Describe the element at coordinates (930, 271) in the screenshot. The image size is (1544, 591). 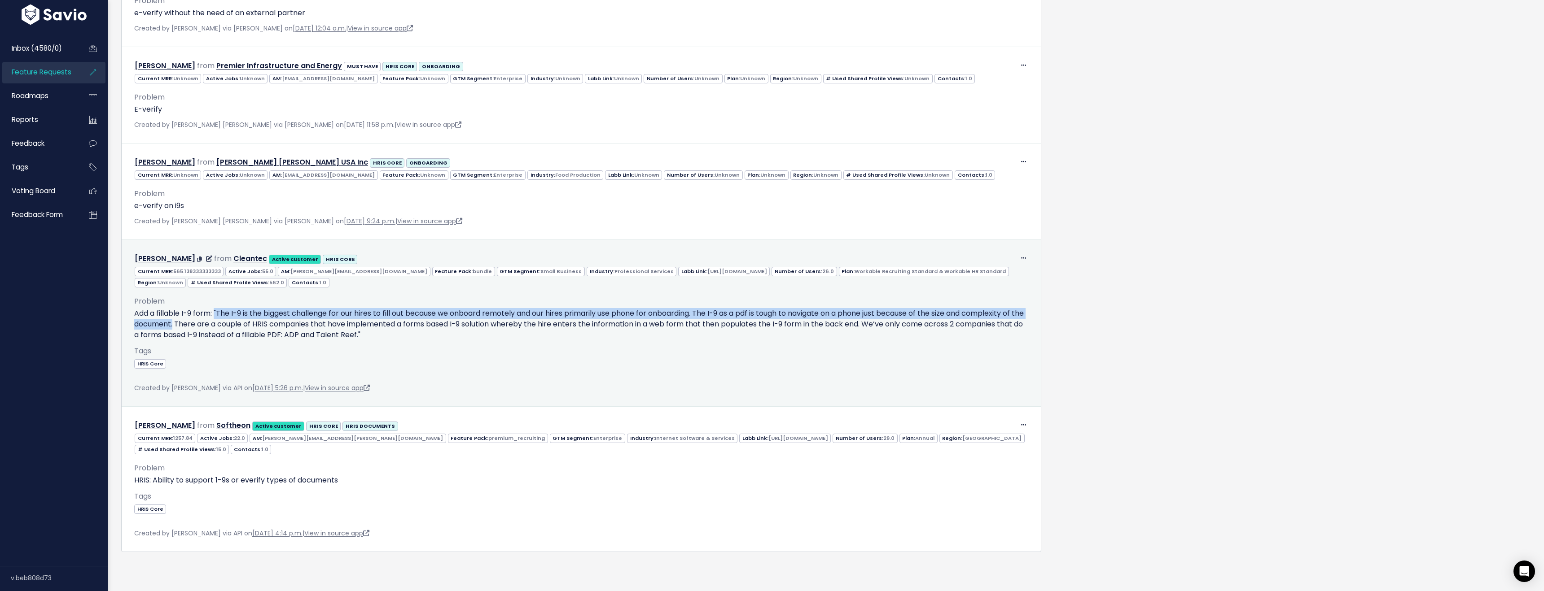
I see `span: Workable Recruiting Standard & Workable HR Standard` at that location.